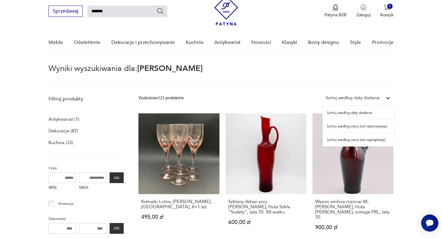 This screenshot has height=239, width=442. Describe the element at coordinates (56, 42) in the screenshot. I see `a: Meble` at that location.